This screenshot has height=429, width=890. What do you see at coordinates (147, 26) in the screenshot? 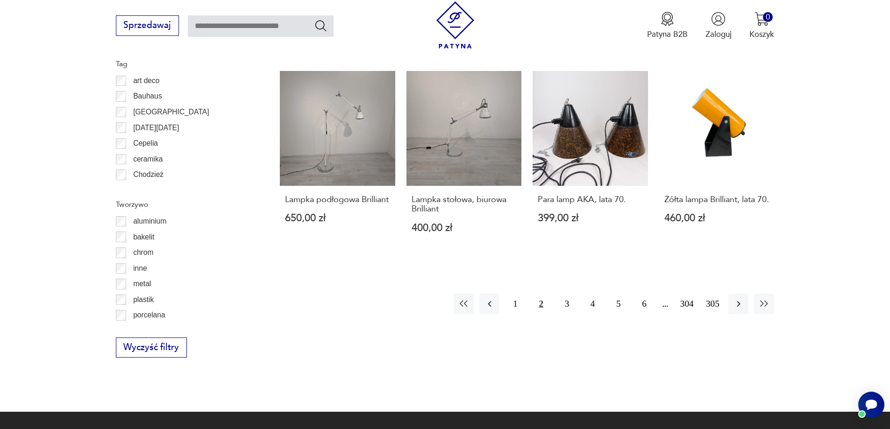
I see `button: Sprzedawaj` at bounding box center [147, 26].